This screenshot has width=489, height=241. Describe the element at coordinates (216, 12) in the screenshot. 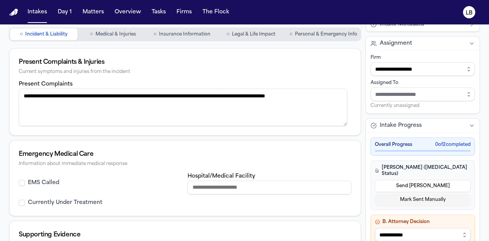

I see `button: The Flock` at that location.